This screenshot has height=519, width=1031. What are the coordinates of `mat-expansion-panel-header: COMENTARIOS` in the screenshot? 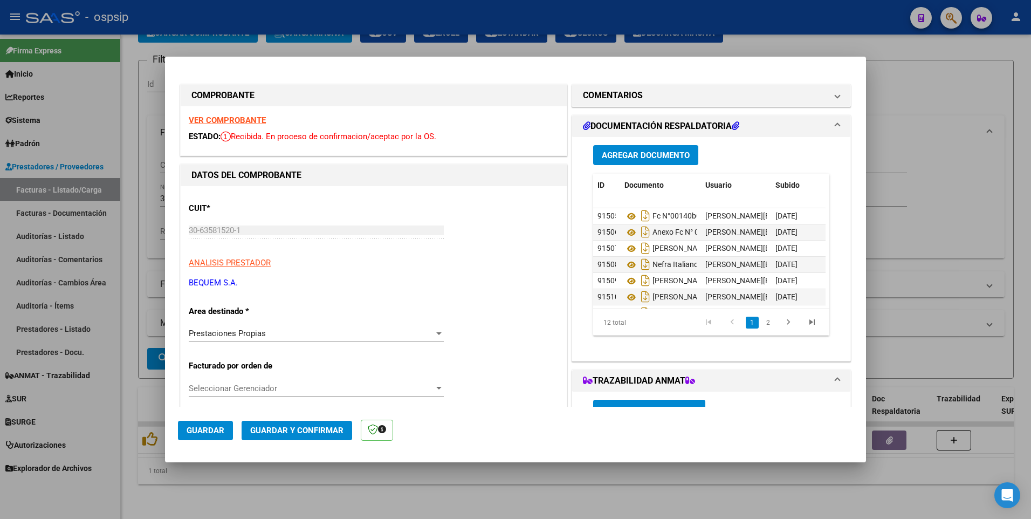 It's located at (711, 95).